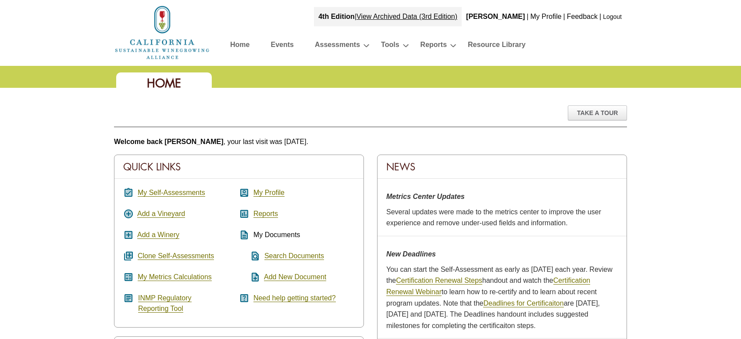 The height and width of the screenshot is (339, 741). What do you see at coordinates (129, 298) in the screenshot?
I see `i: article` at bounding box center [129, 298].